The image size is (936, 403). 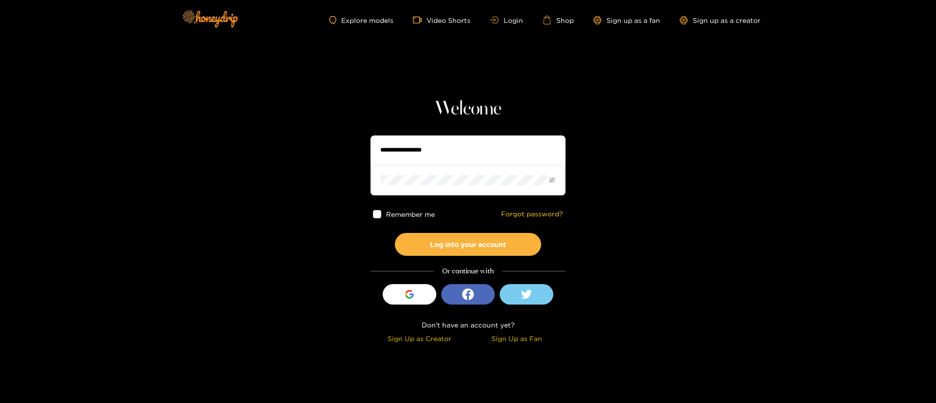 What do you see at coordinates (468, 325) in the screenshot?
I see `div: Don't have an account yet?` at bounding box center [468, 325].